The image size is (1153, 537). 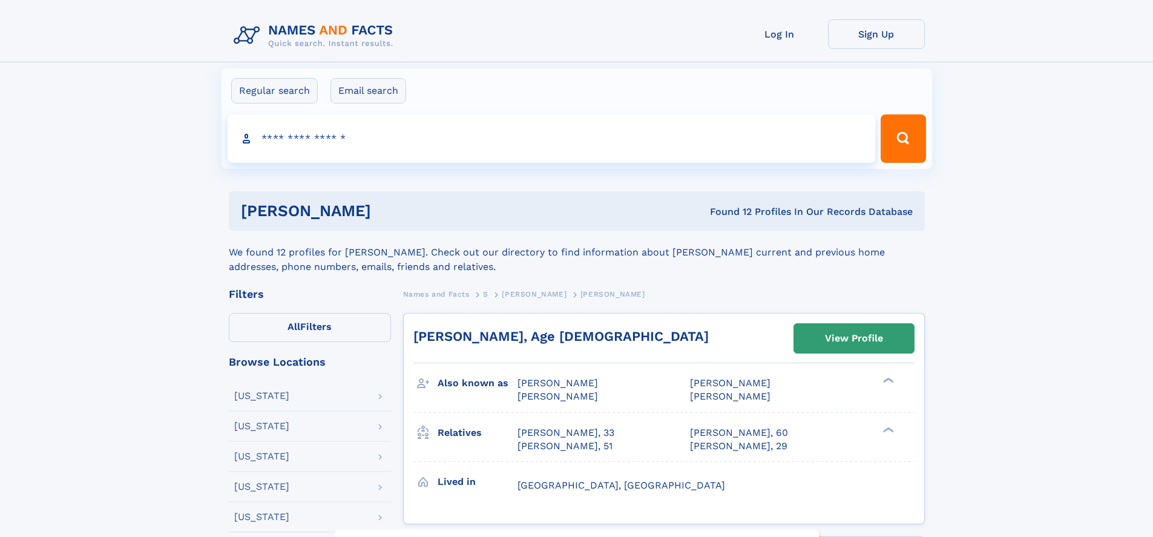 I want to click on h3: Also known as, so click(x=477, y=383).